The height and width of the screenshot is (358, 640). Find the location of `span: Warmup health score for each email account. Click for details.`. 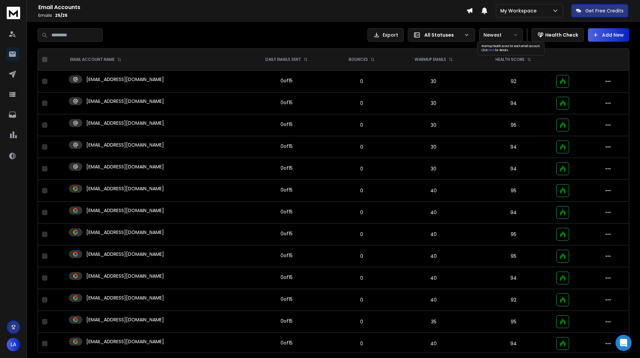

span: Warmup health score for each email account. Click for details. is located at coordinates (511, 48).